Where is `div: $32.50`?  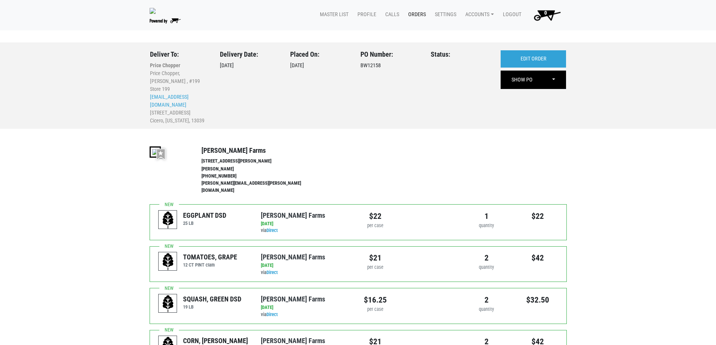 div: $32.50 is located at coordinates (538, 300).